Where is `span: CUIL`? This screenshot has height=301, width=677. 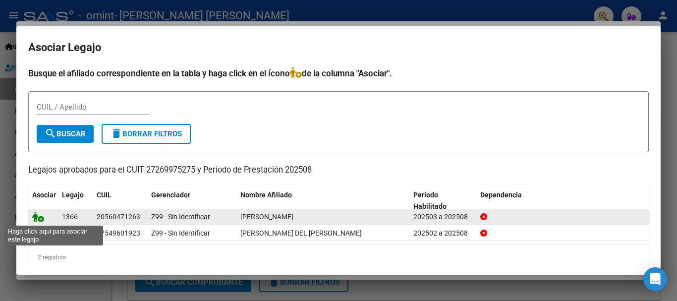 span: CUIL is located at coordinates (104, 195).